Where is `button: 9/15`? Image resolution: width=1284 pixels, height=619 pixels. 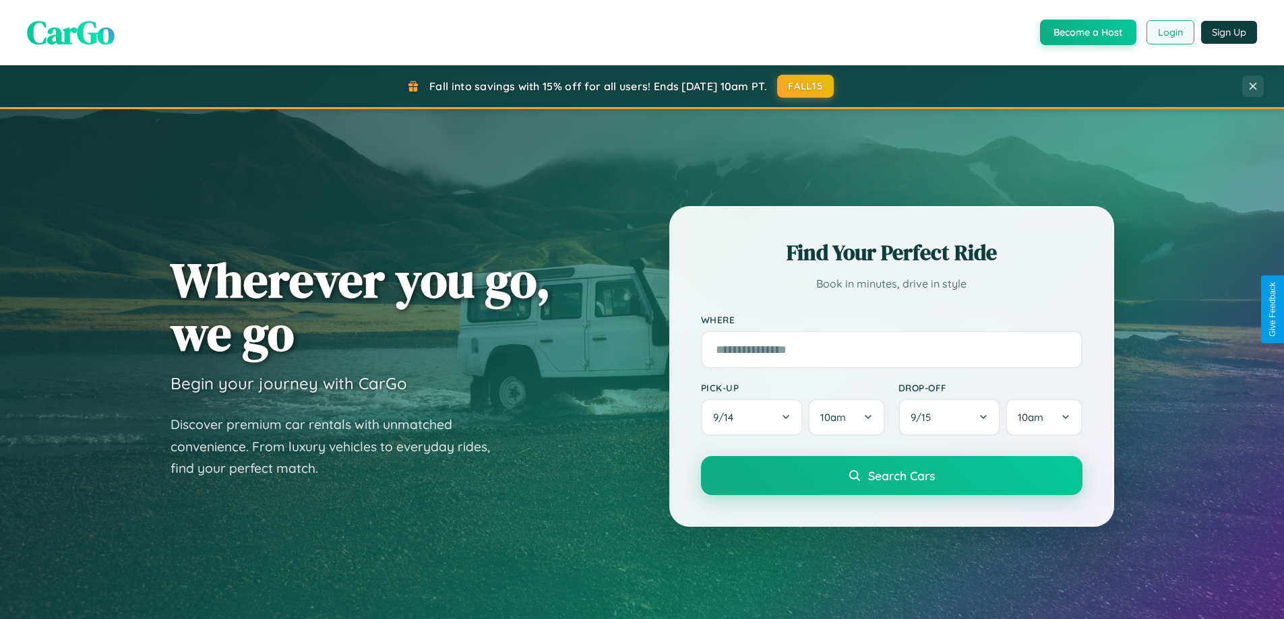 button: 9/15 is located at coordinates (949, 417).